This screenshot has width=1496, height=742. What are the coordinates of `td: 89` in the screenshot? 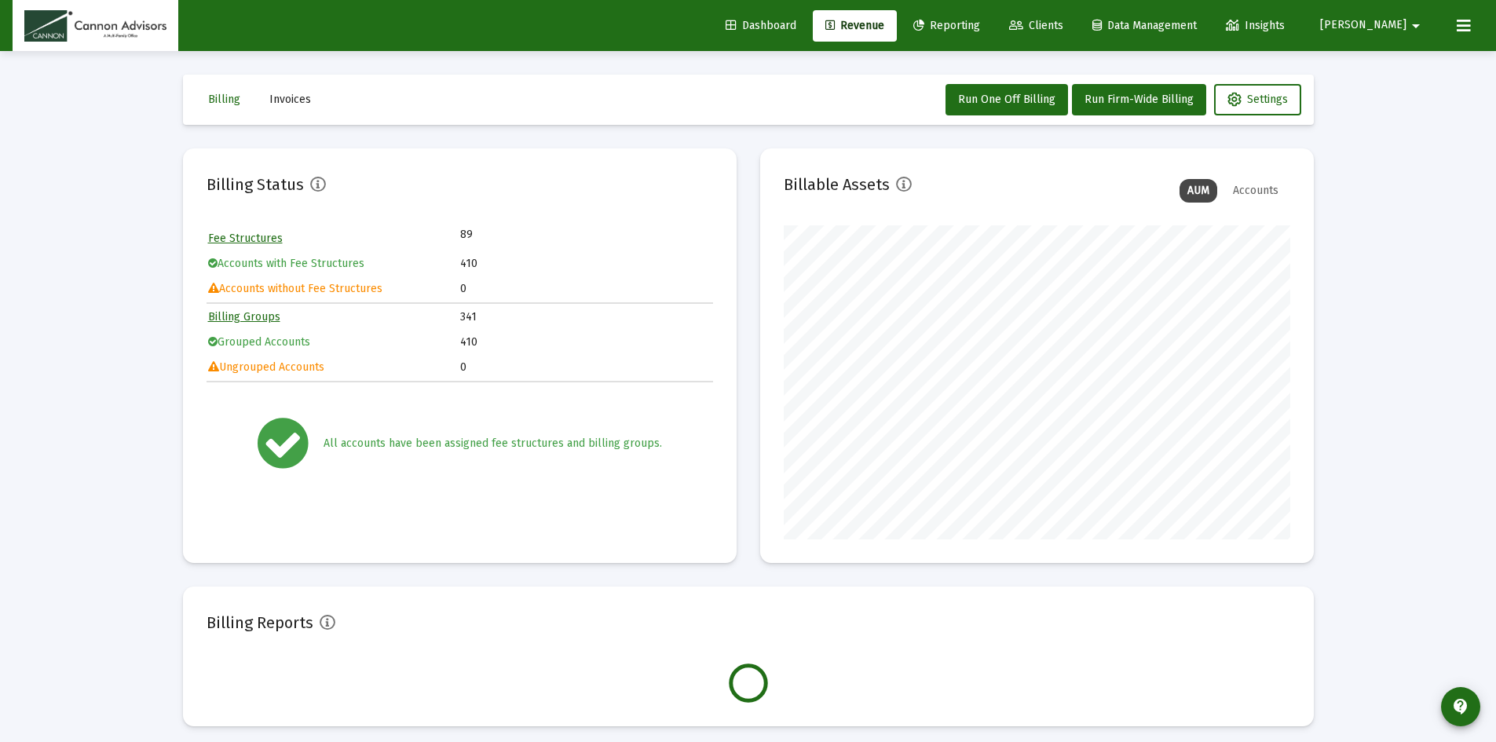 It's located at (523, 235).